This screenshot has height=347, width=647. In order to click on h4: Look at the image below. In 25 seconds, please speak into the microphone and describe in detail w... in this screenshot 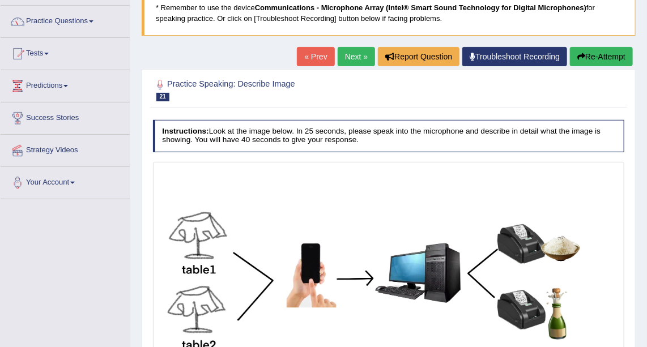, I will do `click(389, 136)`.